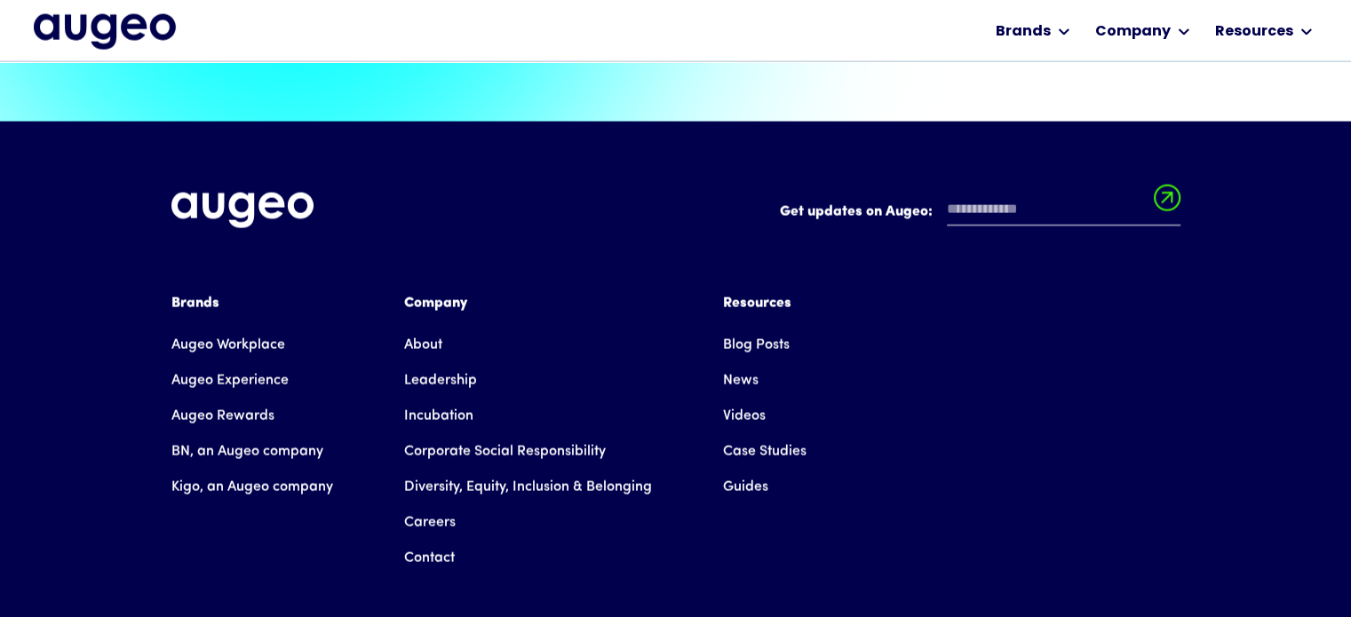 This screenshot has width=1351, height=617. Describe the element at coordinates (745, 487) in the screenshot. I see `a: Guides` at that location.